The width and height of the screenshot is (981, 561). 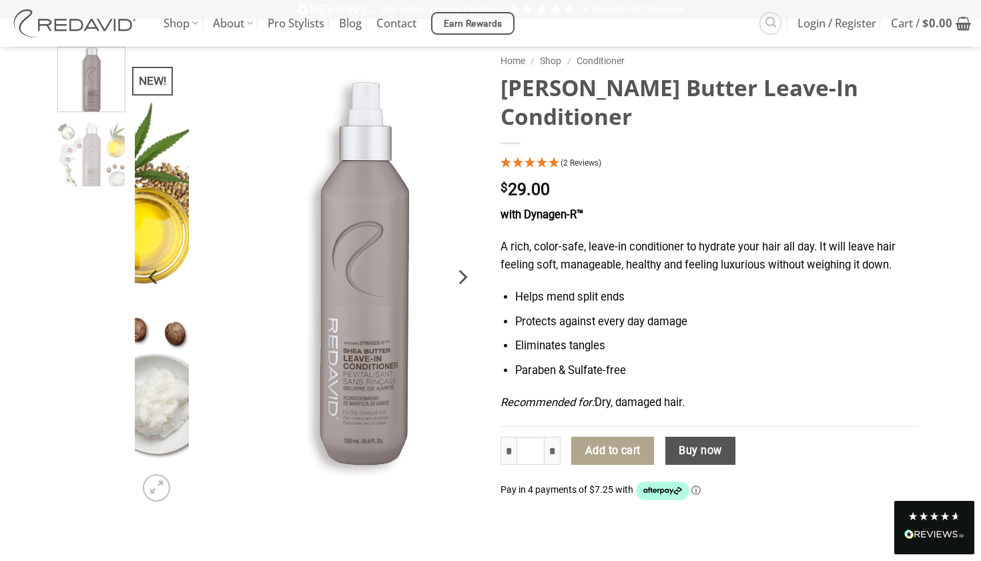 What do you see at coordinates (716, 297) in the screenshot?
I see `li: Helps mend split ends` at bounding box center [716, 297].